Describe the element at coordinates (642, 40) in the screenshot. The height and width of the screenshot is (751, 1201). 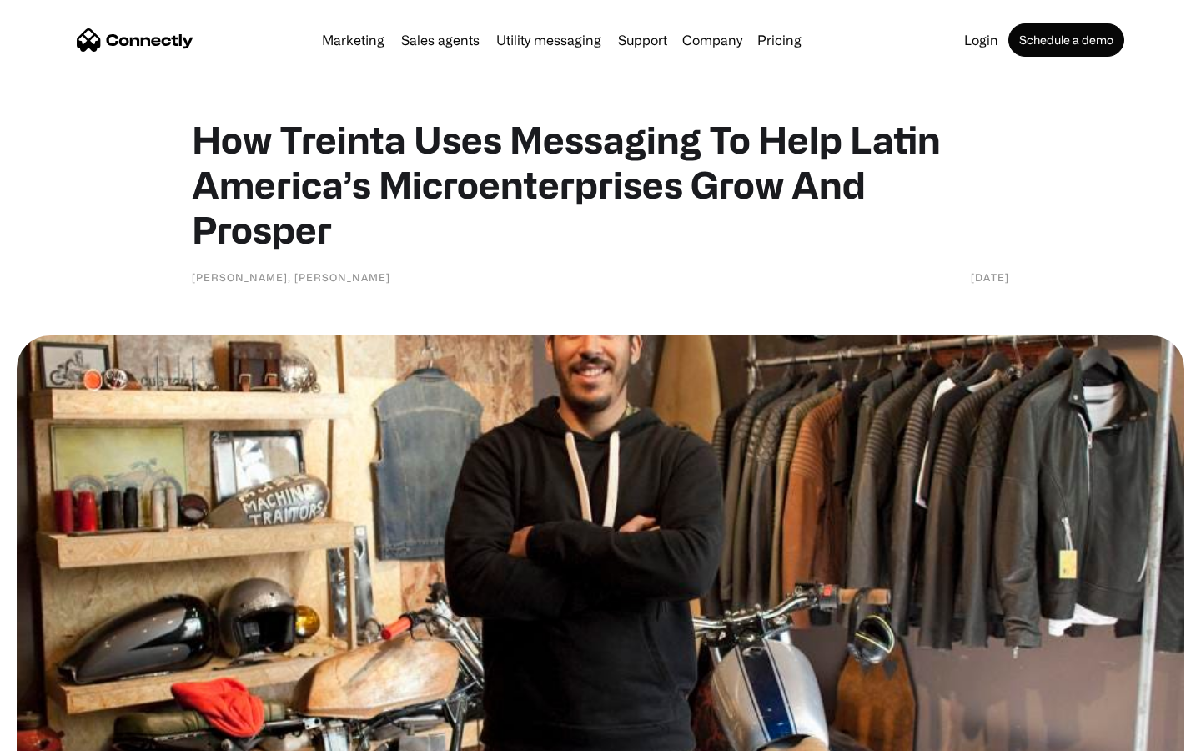
I see `a: Support` at that location.